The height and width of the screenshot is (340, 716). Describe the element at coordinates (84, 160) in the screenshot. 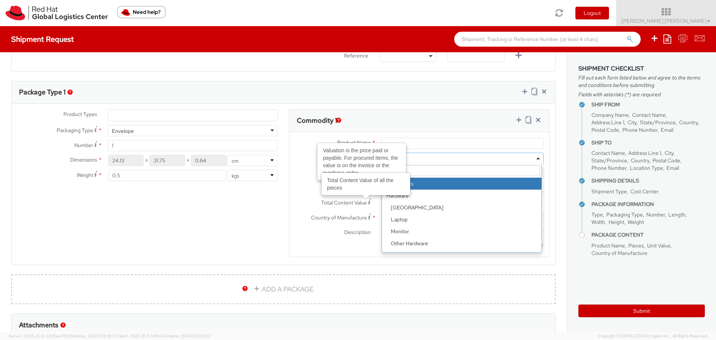

I see `span: Dimensions` at that location.